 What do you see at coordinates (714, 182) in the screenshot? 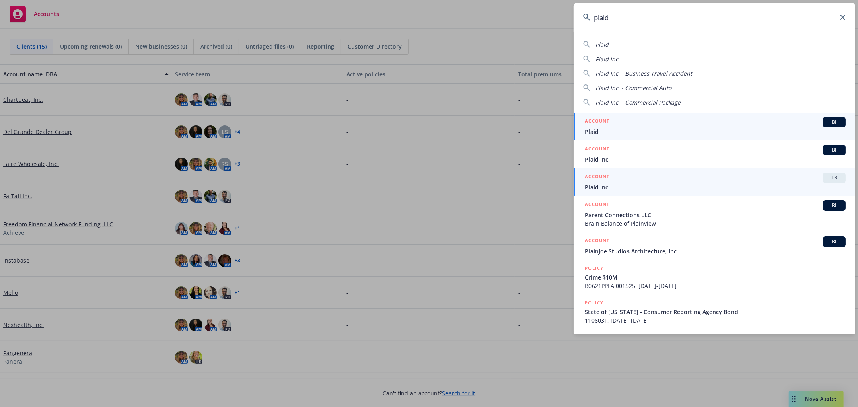
I see `a: ACCOUNTTRPlaid Inc.` at bounding box center [714, 182].